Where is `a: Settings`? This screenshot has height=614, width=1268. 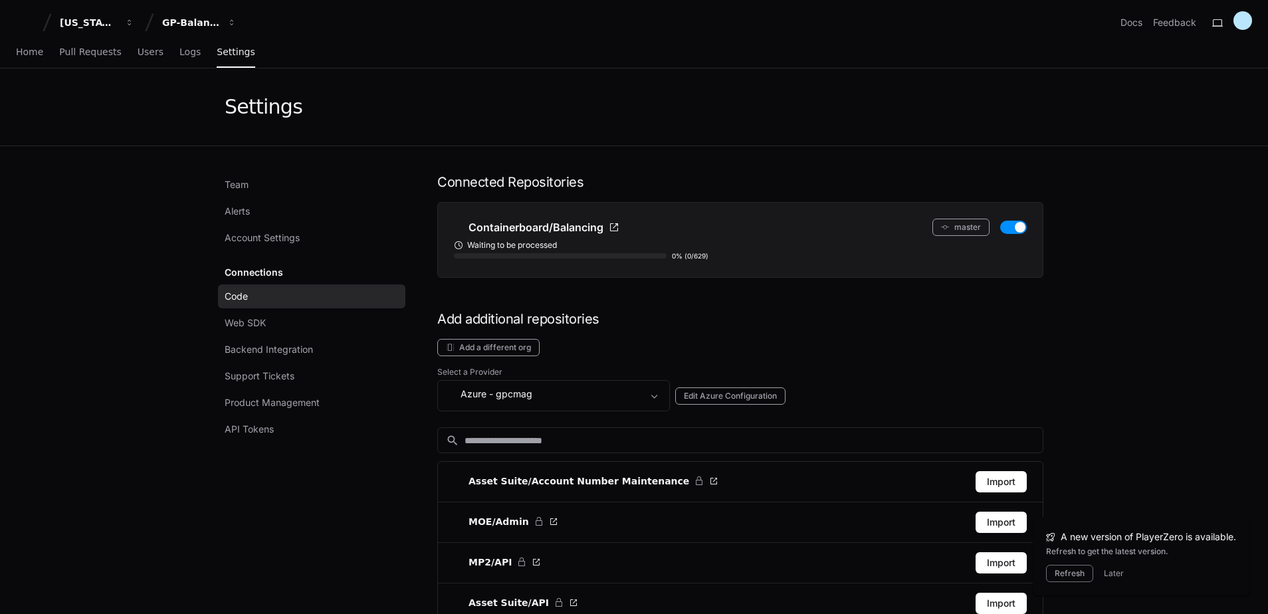 a: Settings is located at coordinates (235, 52).